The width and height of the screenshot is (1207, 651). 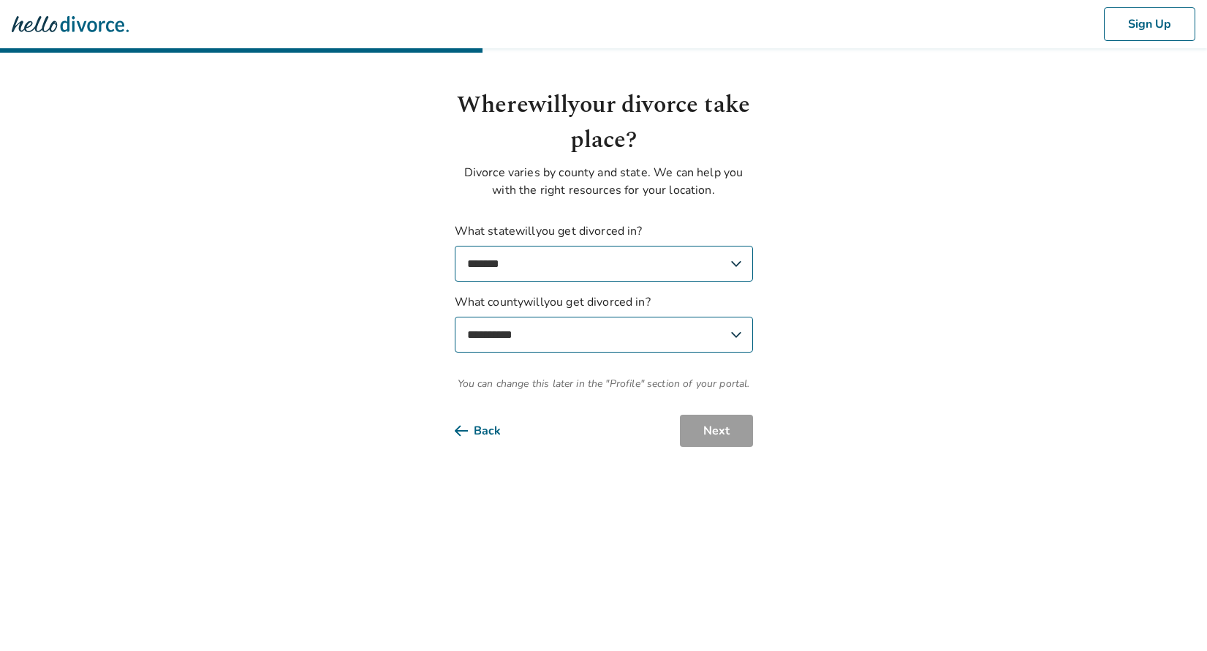 What do you see at coordinates (70, 24) in the screenshot?
I see `img: Hello Divorce Logo` at bounding box center [70, 24].